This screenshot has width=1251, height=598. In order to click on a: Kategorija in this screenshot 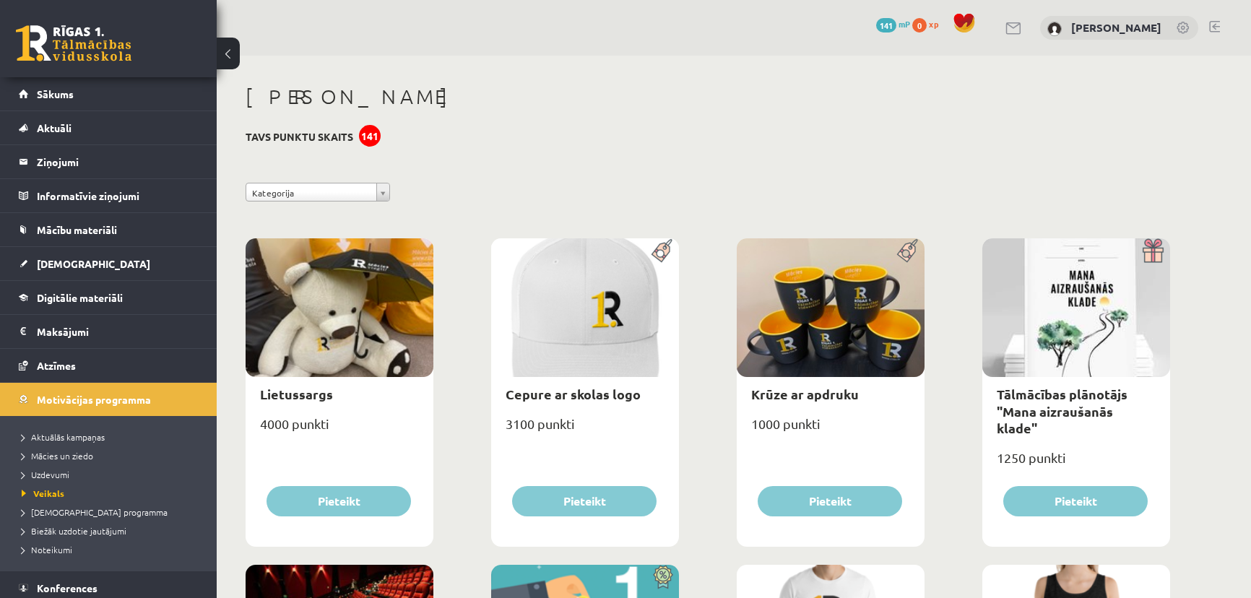, I will do `click(318, 192)`.